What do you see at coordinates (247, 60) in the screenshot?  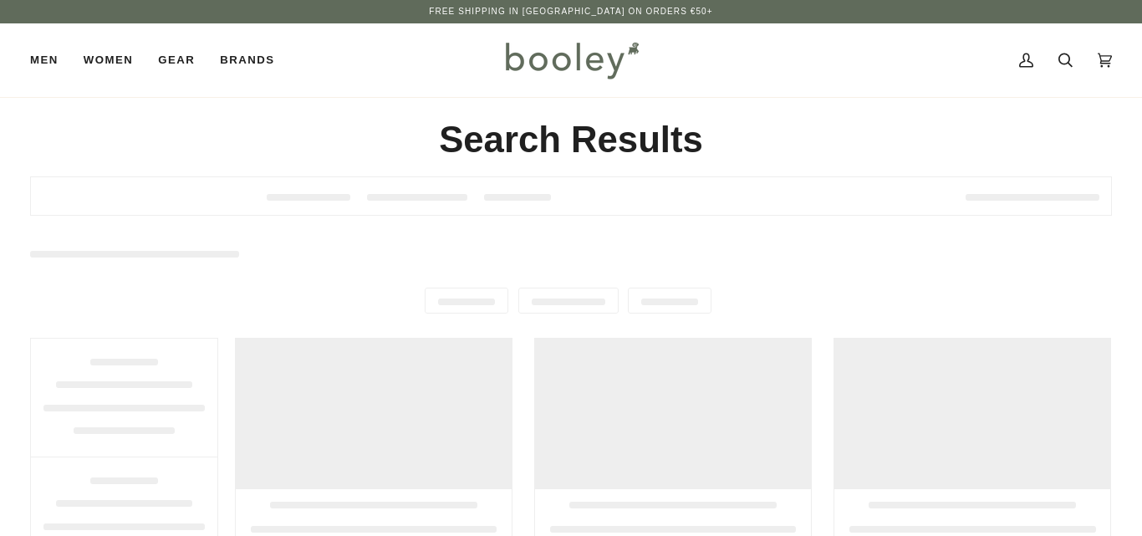 I see `a: Brands` at bounding box center [247, 60].